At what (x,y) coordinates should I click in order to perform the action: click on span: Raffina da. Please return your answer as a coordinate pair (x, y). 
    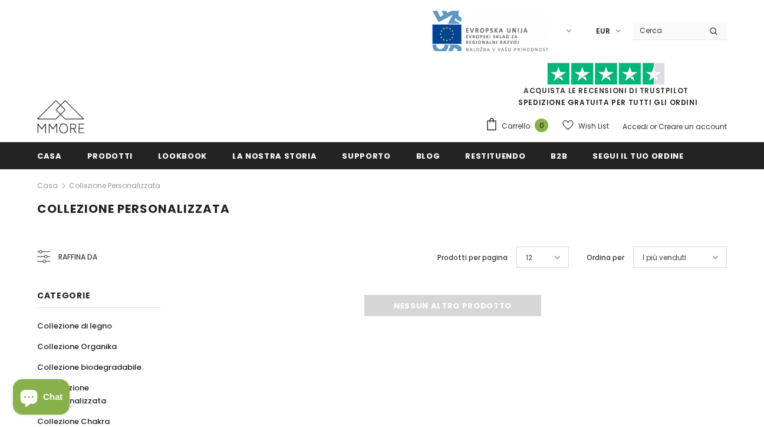
    Looking at the image, I should click on (78, 257).